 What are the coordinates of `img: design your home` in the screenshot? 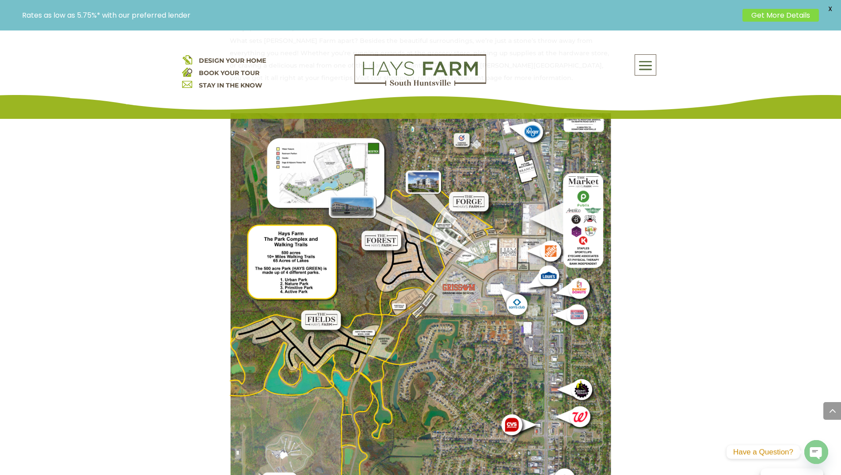 It's located at (187, 59).